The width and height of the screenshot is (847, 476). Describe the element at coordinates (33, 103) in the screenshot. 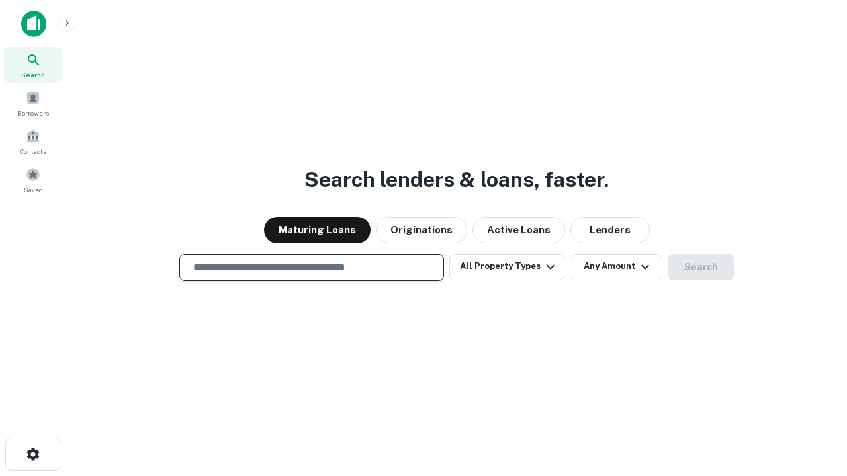

I see `a: Borrowers` at that location.